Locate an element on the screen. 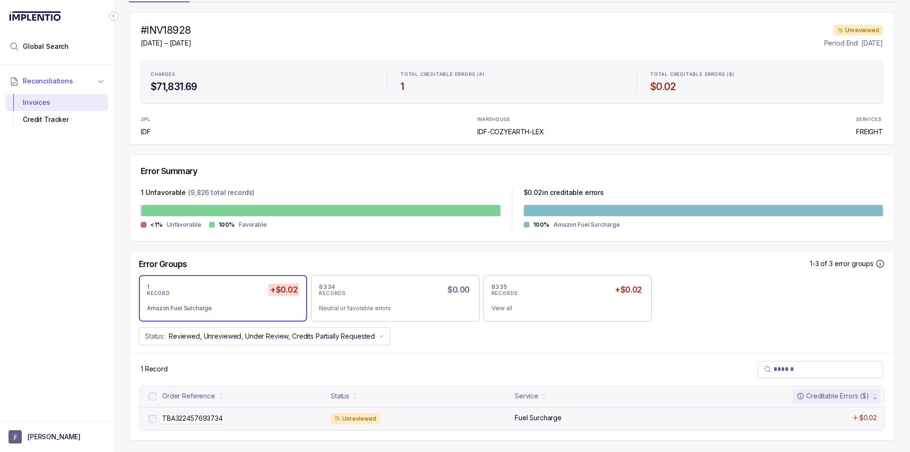  li: Statistic TOTAL CREDITABLE ERRORS (#) is located at coordinates (512, 82).